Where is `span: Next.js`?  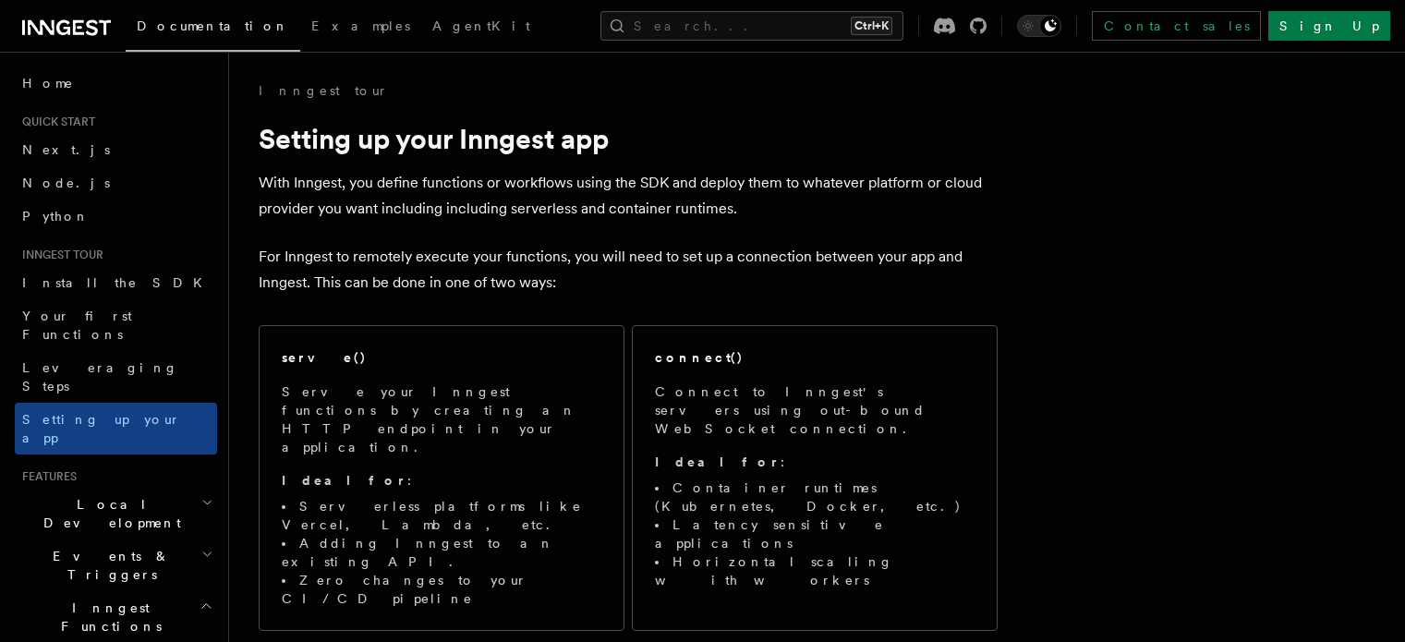 span: Next.js is located at coordinates (66, 150).